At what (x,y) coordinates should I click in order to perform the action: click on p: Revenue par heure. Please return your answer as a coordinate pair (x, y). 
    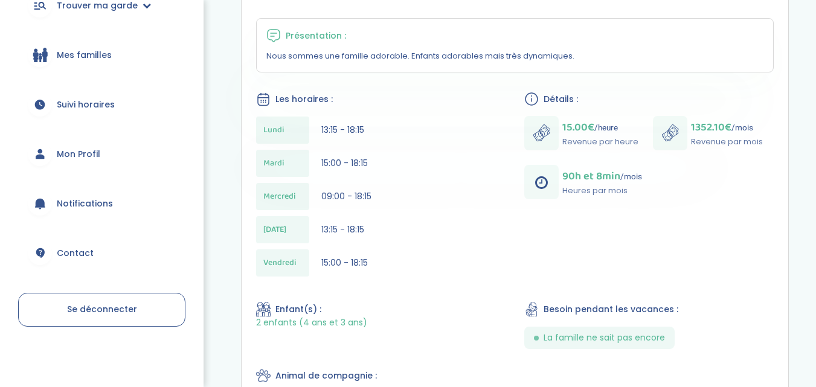
    Looking at the image, I should click on (600, 142).